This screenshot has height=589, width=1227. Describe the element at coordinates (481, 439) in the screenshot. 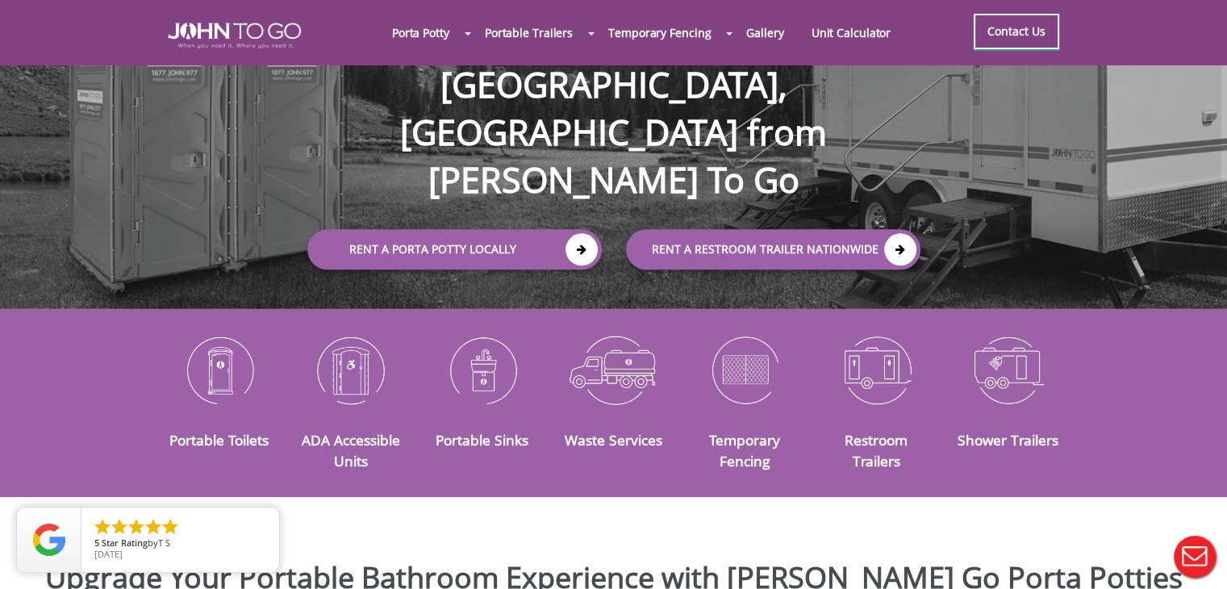

I see `a: Portable Sinks` at that location.